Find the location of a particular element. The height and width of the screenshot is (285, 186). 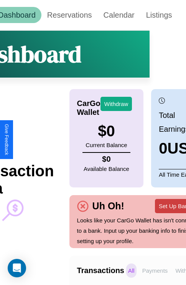

p: Current Balance is located at coordinates (106, 145).